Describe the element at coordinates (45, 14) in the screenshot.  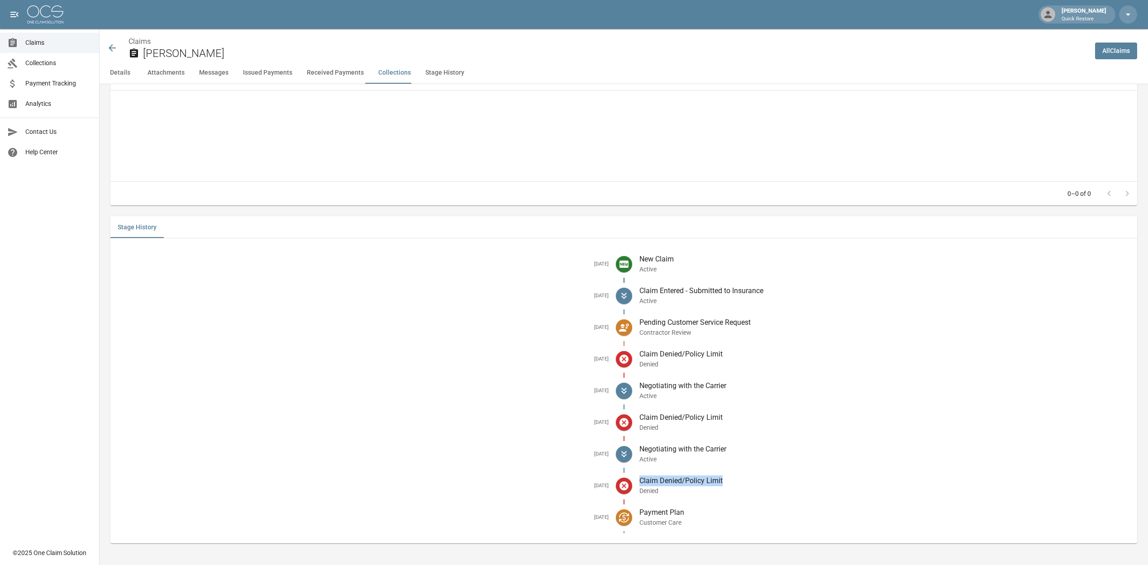
I see `img: ocs-logo-white-transparent.png` at that location.